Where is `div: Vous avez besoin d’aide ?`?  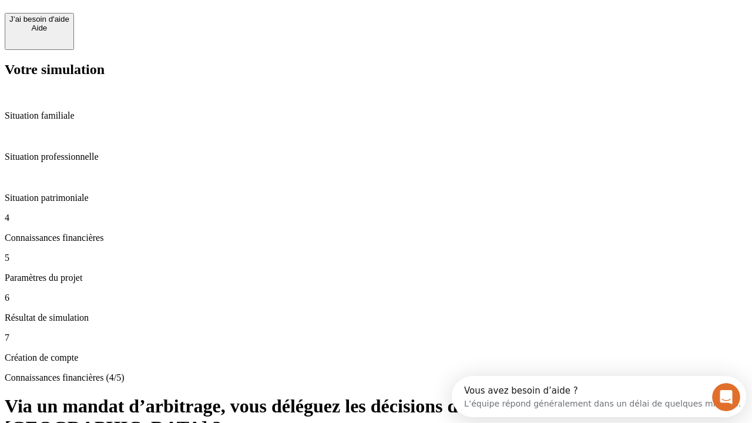
div: Vous avez besoin d’aide ? is located at coordinates (150, 15).